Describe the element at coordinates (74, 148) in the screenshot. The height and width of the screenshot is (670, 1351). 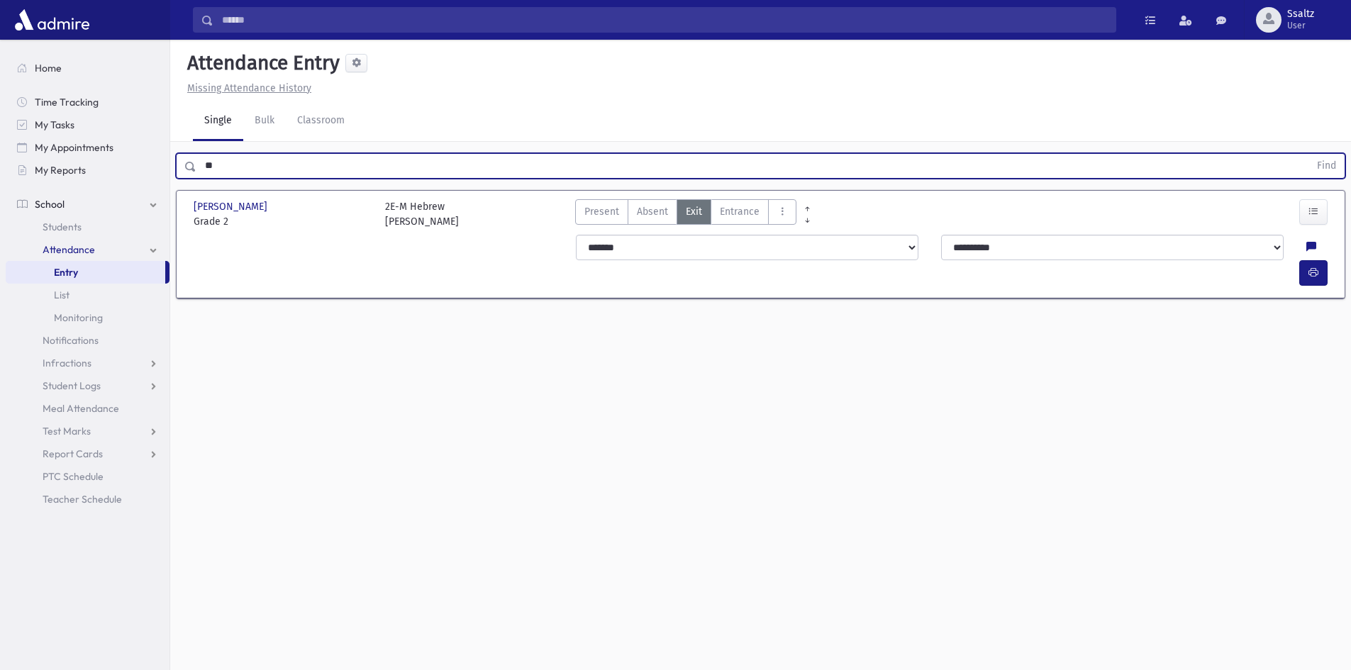
I see `span: My Appointments` at that location.